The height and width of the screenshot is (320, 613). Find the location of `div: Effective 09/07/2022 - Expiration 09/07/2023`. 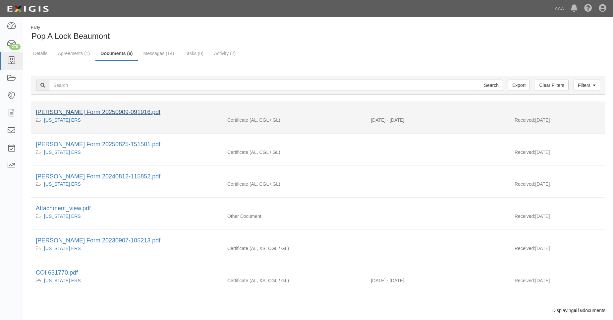

div: Effective 09/07/2022 - Expiration 09/07/2023 is located at coordinates (438, 280).